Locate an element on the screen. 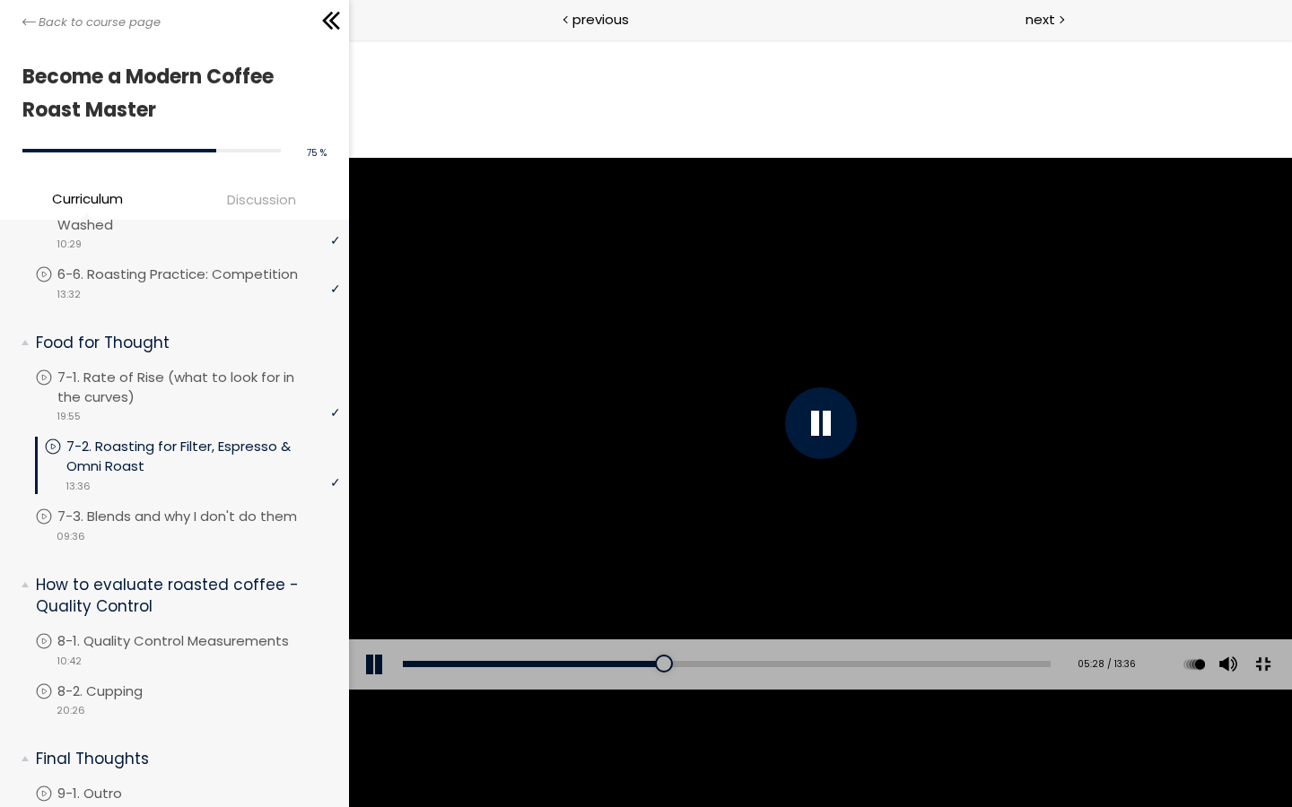  p: How to evaluate roasted coffee - Quality Control is located at coordinates (181, 596).